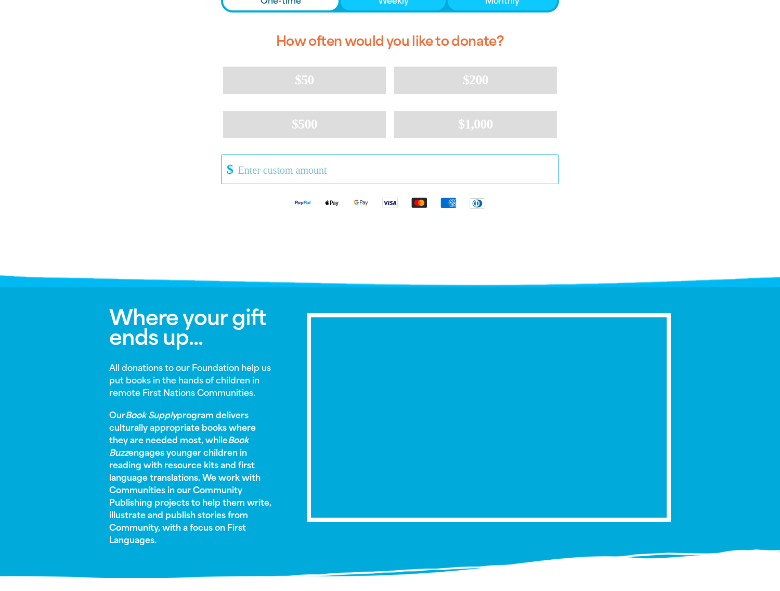 The width and height of the screenshot is (780, 591). What do you see at coordinates (475, 124) in the screenshot?
I see `button: $1,000` at bounding box center [475, 124].